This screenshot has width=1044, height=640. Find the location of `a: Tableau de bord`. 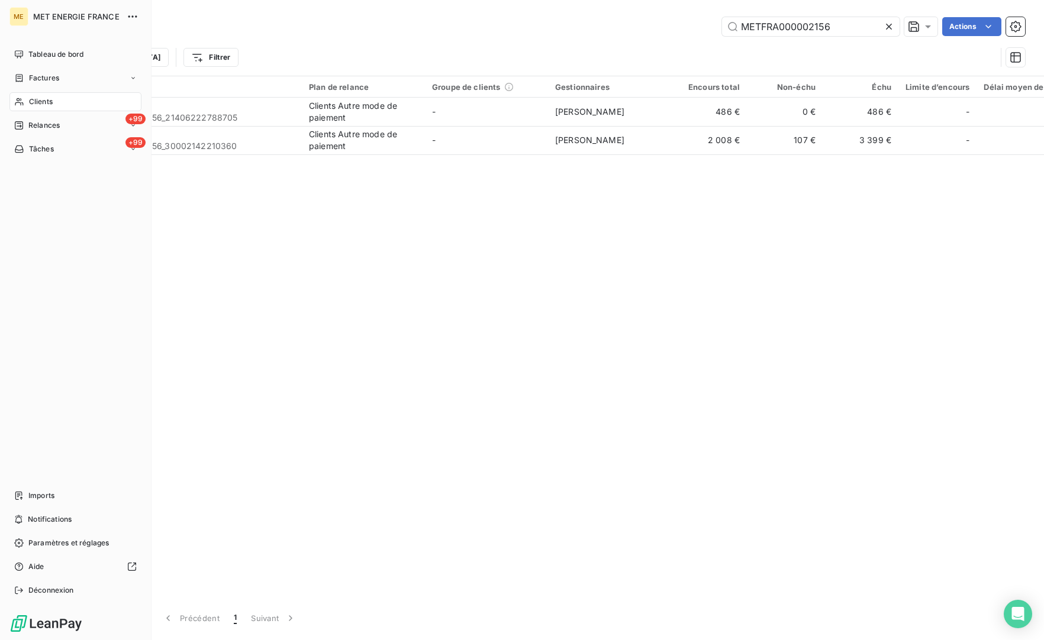

a: Tableau de bord is located at coordinates (75, 54).